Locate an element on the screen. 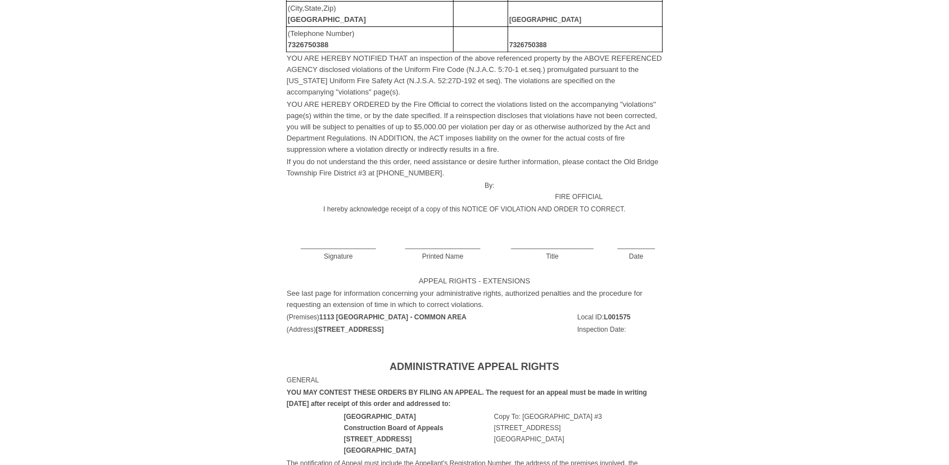 The height and width of the screenshot is (465, 949). font: See last page for information concerning your administrative rights, authorized penalties and the... is located at coordinates (464, 299).